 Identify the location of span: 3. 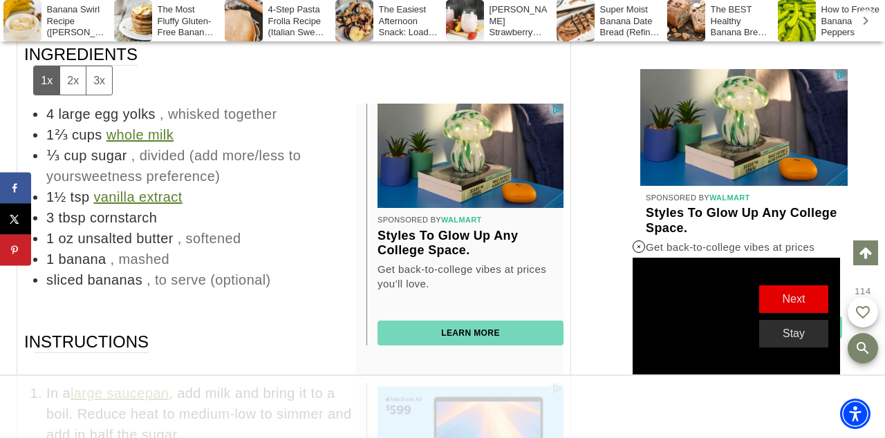
(50, 218).